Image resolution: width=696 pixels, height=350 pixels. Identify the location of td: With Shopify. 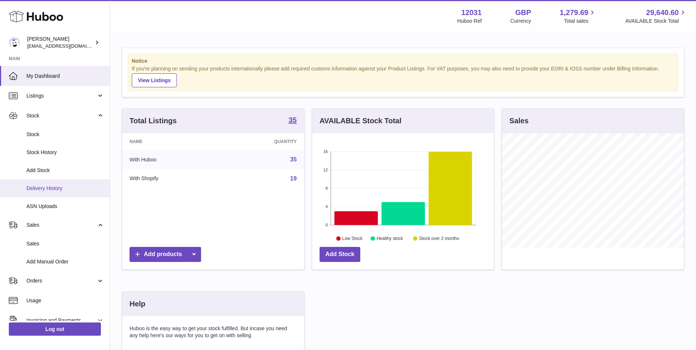
(171, 179).